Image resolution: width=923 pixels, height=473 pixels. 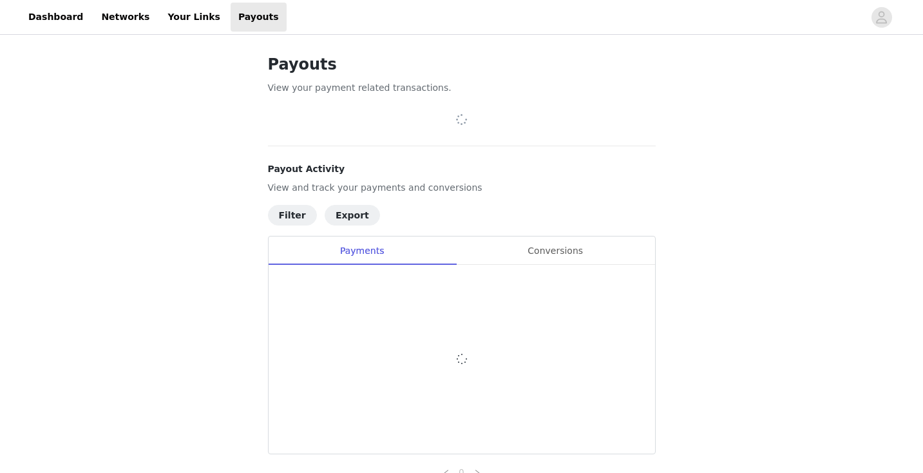 What do you see at coordinates (462, 169) in the screenshot?
I see `h4: Payout Activity` at bounding box center [462, 169].